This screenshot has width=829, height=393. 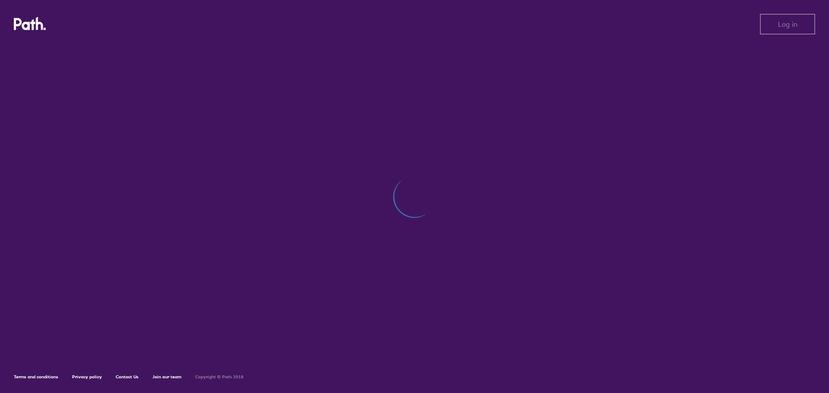 I want to click on a: Join our team, so click(x=167, y=377).